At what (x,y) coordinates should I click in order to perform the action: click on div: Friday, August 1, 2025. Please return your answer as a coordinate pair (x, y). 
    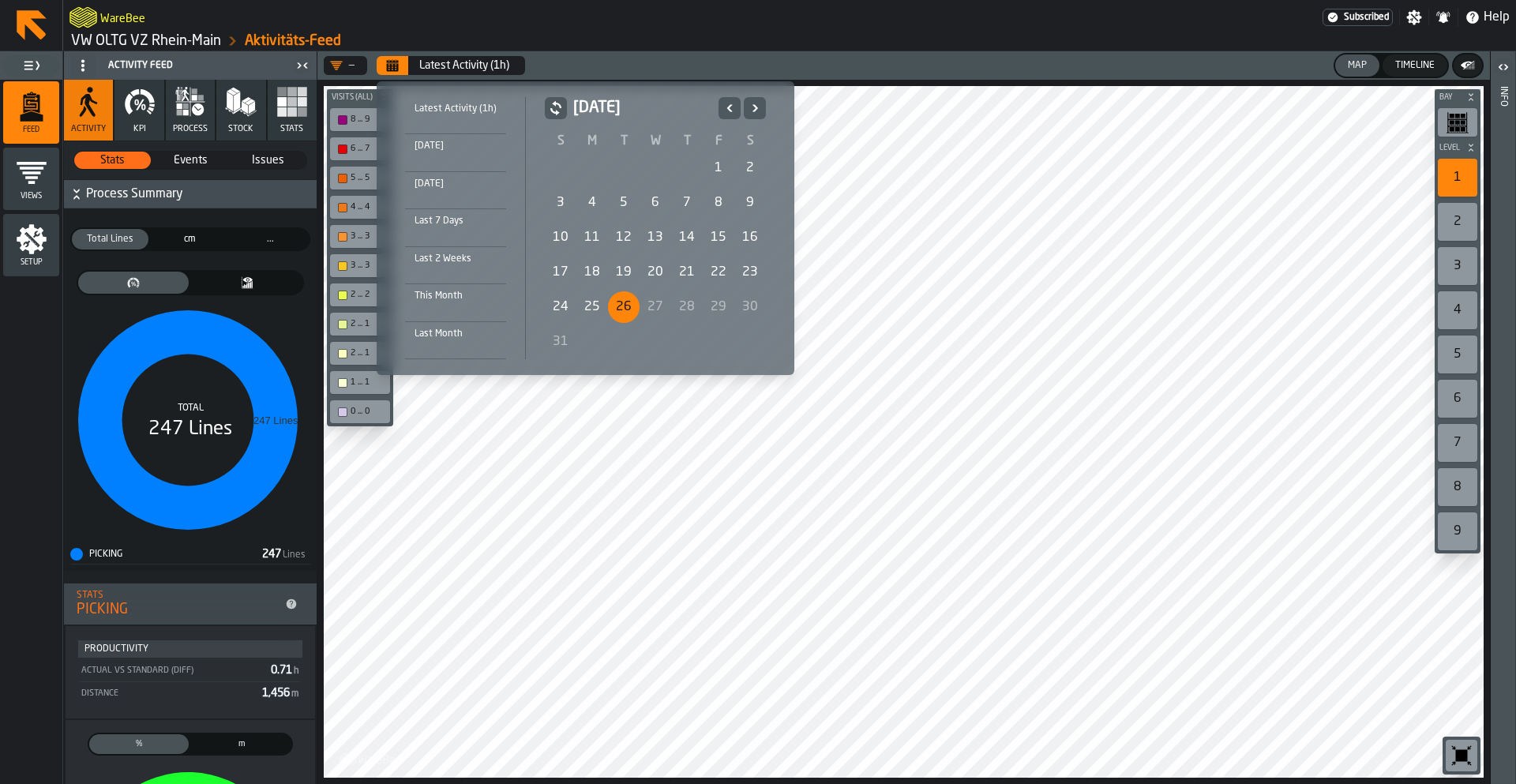
    Looking at the image, I should click on (718, 168).